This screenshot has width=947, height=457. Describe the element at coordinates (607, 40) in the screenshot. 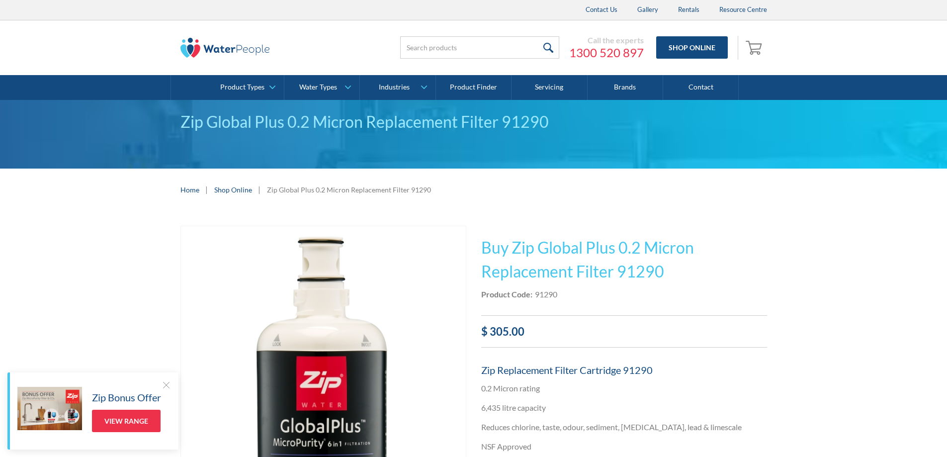

I see `div: Call the experts` at that location.